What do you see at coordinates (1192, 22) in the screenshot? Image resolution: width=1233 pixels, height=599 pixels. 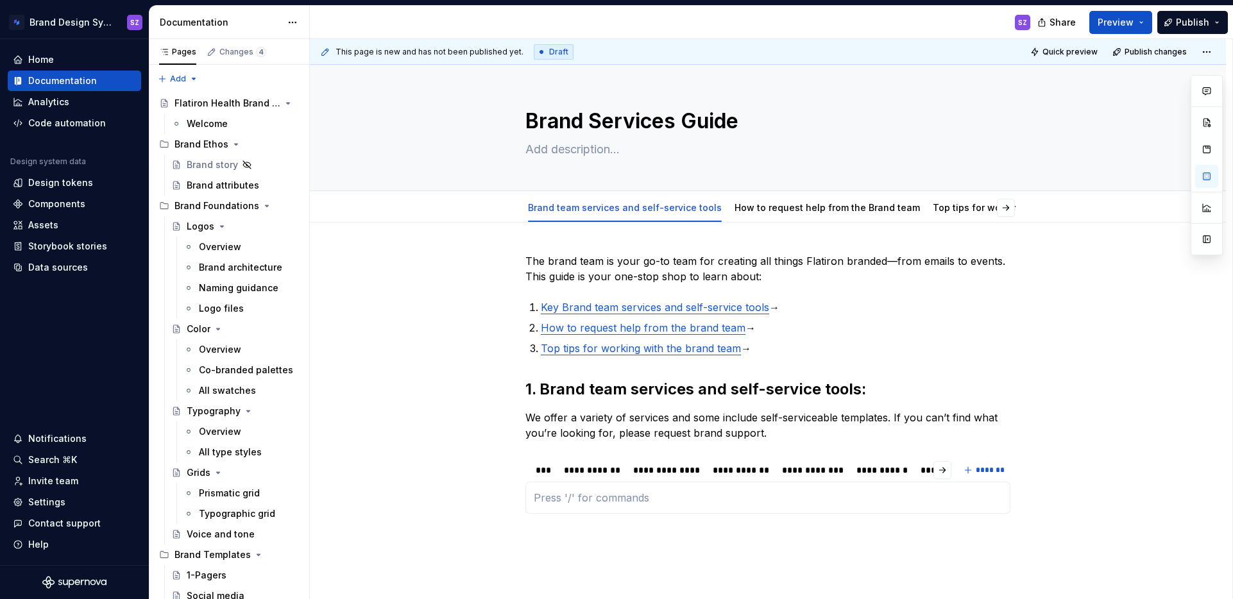 I see `button: Publish` at bounding box center [1192, 22].